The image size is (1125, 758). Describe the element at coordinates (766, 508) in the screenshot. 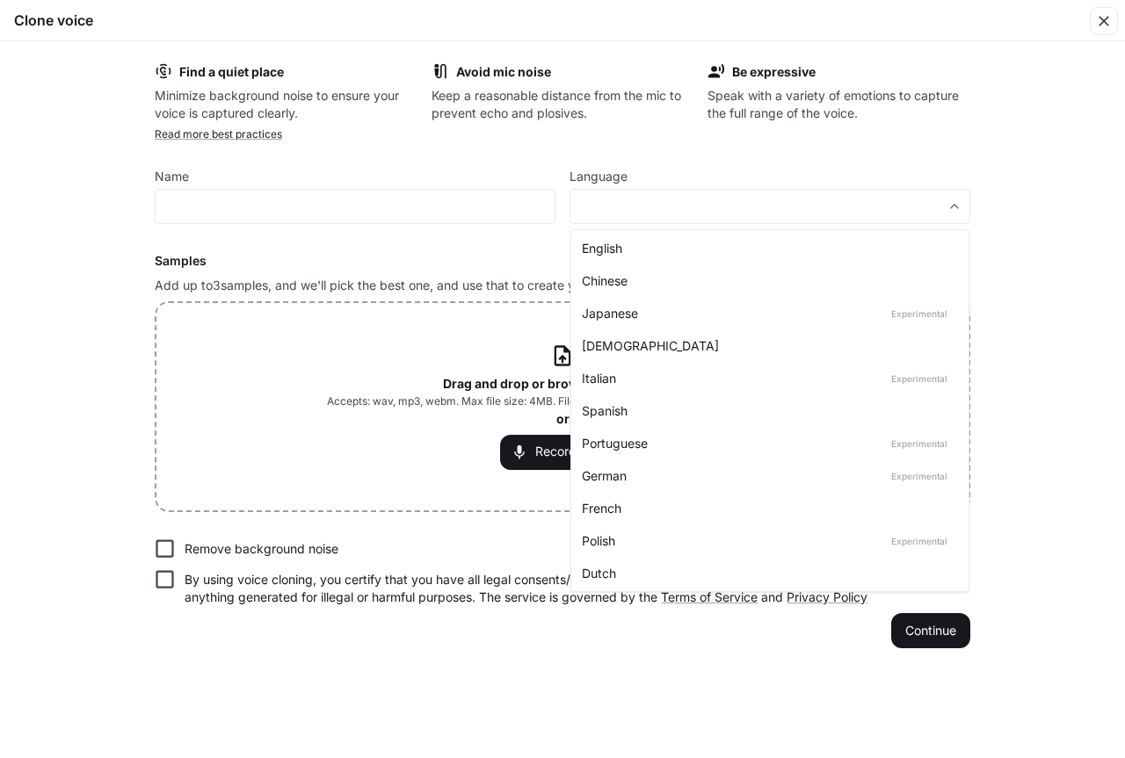

I see `div: French` at that location.